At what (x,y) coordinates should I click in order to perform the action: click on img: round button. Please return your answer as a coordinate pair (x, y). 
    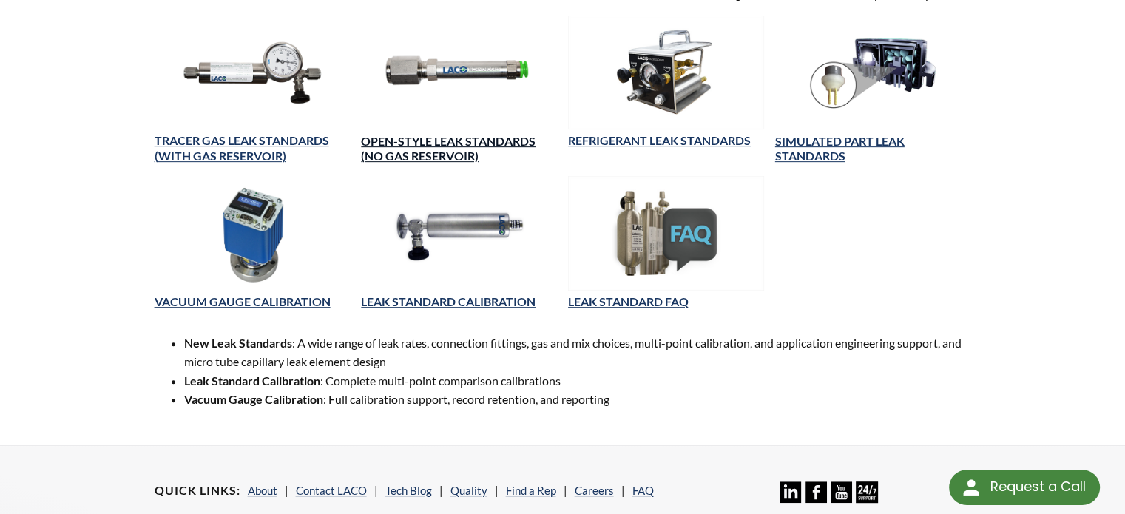
    Looking at the image, I should click on (971, 487).